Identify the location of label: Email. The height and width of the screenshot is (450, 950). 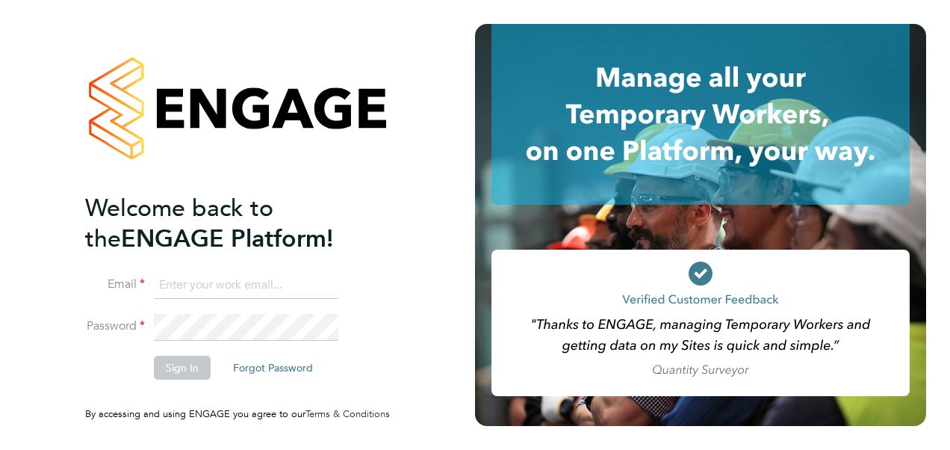
(115, 284).